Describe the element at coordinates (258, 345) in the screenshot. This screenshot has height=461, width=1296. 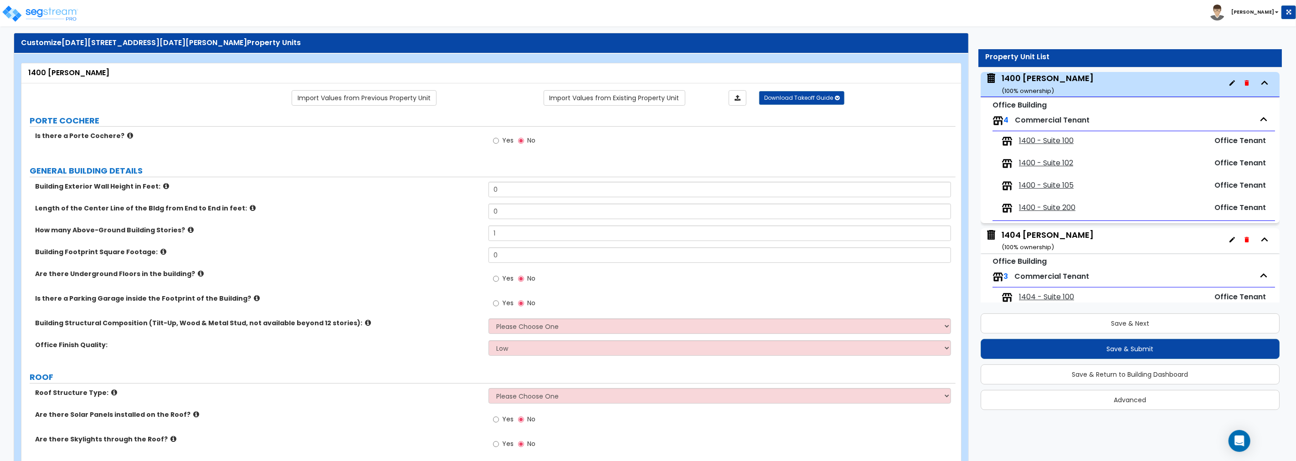
I see `label: Office Finish Quality:` at that location.